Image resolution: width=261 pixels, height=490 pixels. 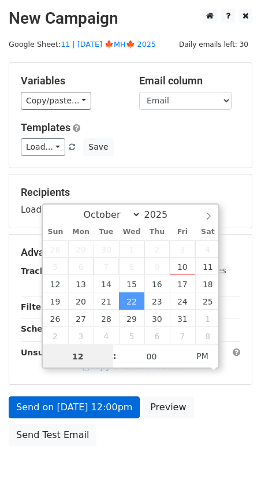 What do you see at coordinates (190, 81) in the screenshot?
I see `h5: Email column` at bounding box center [190, 81].